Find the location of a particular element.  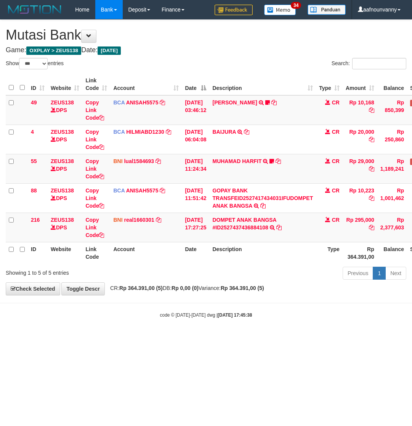

h1: Mutasi Bank is located at coordinates (206, 35).